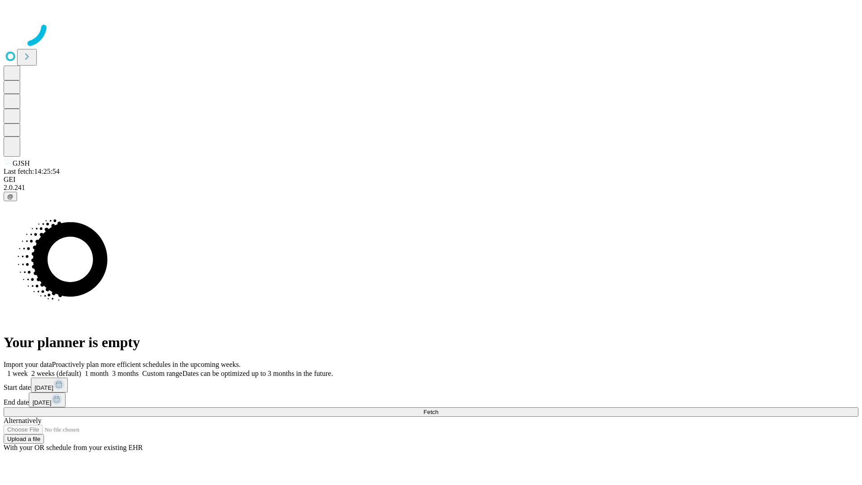 This screenshot has height=485, width=862. Describe the element at coordinates (431, 385) in the screenshot. I see `div: Start date` at that location.